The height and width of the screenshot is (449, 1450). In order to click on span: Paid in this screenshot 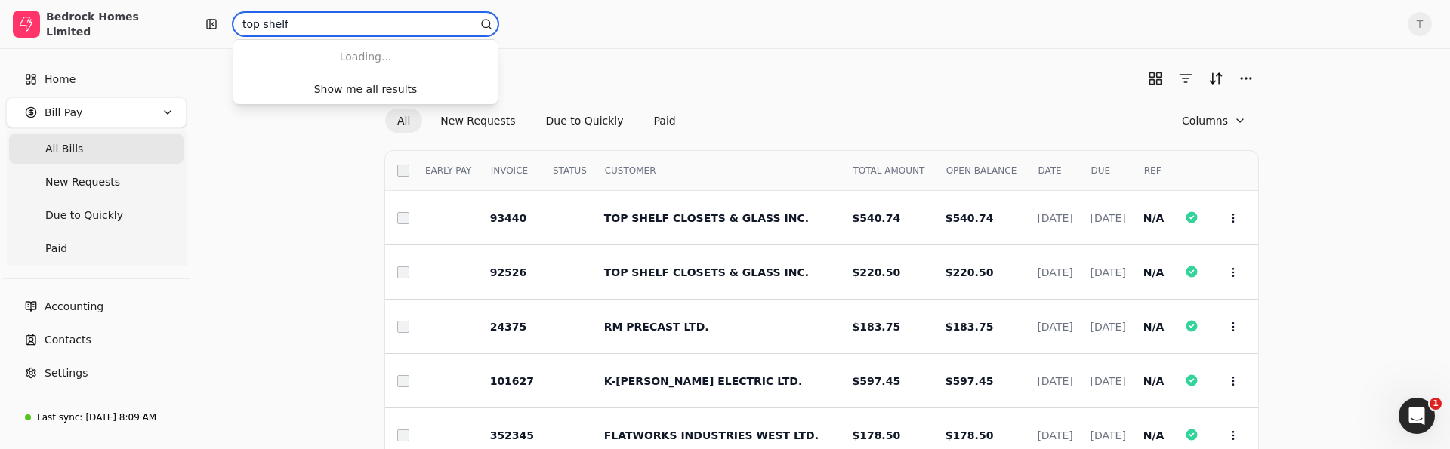, I will do `click(56, 248)`.